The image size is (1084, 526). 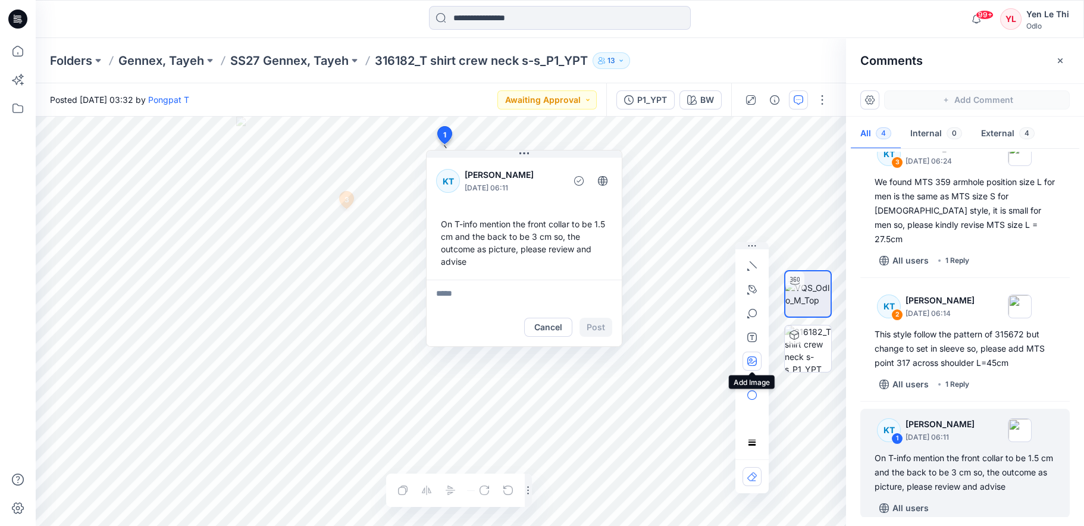 What do you see at coordinates (897, 438) in the screenshot?
I see `div: 1` at bounding box center [897, 438].